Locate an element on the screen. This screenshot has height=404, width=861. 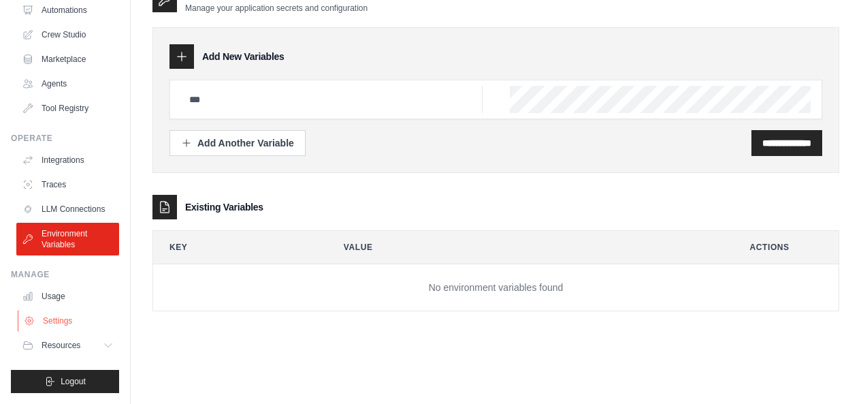
div: Operate is located at coordinates (65, 138).